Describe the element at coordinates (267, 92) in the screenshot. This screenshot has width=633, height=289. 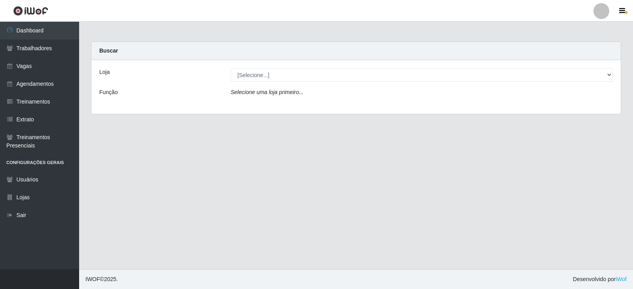
I see `i: Selecione uma loja primeiro...` at that location.